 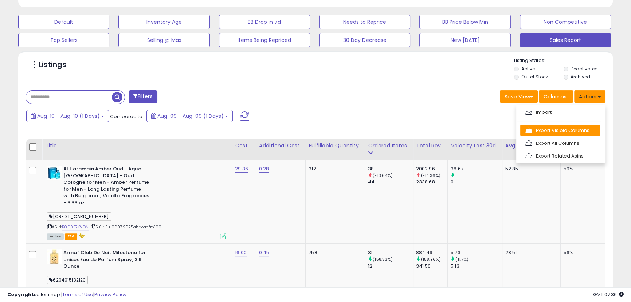 What do you see at coordinates (584, 69) in the screenshot?
I see `label: Deactivated` at bounding box center [584, 69].